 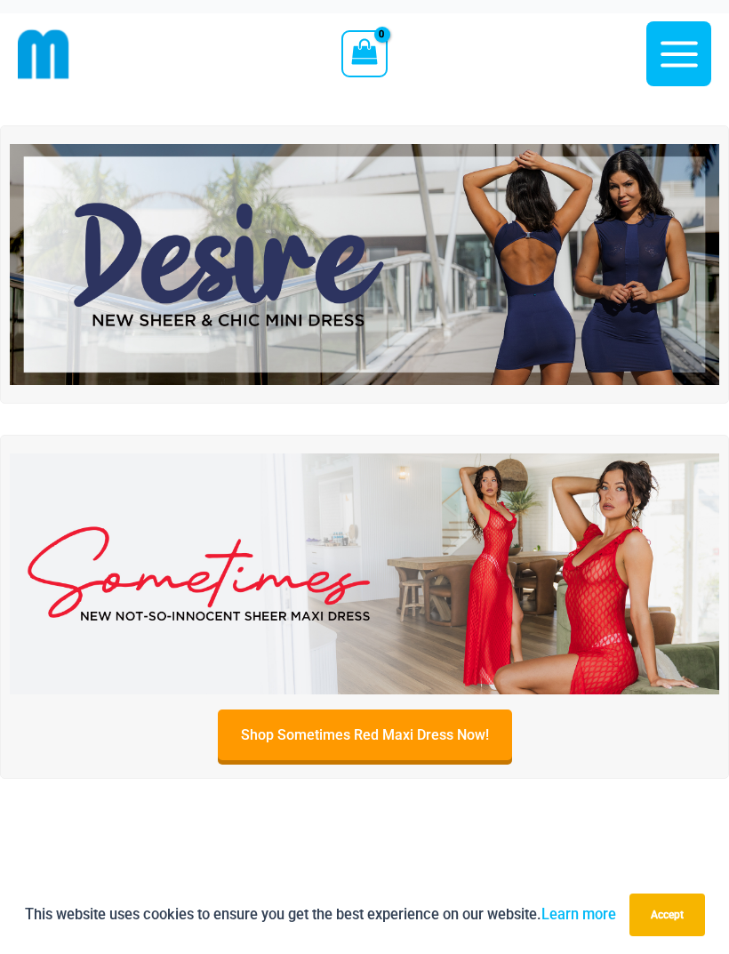 What do you see at coordinates (320, 914) in the screenshot?
I see `p: This website uses cookies to ensure you get the best experience on our website.` at bounding box center [320, 914].